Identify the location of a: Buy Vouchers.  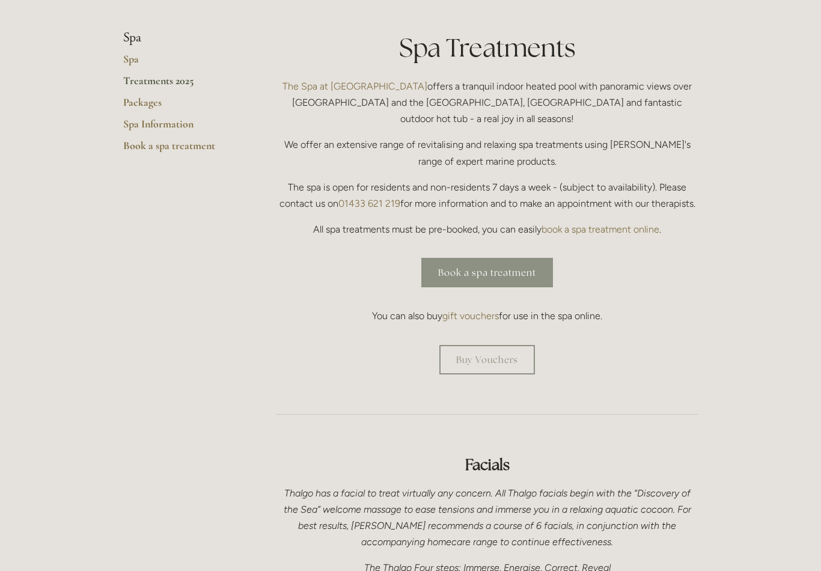
(487, 360).